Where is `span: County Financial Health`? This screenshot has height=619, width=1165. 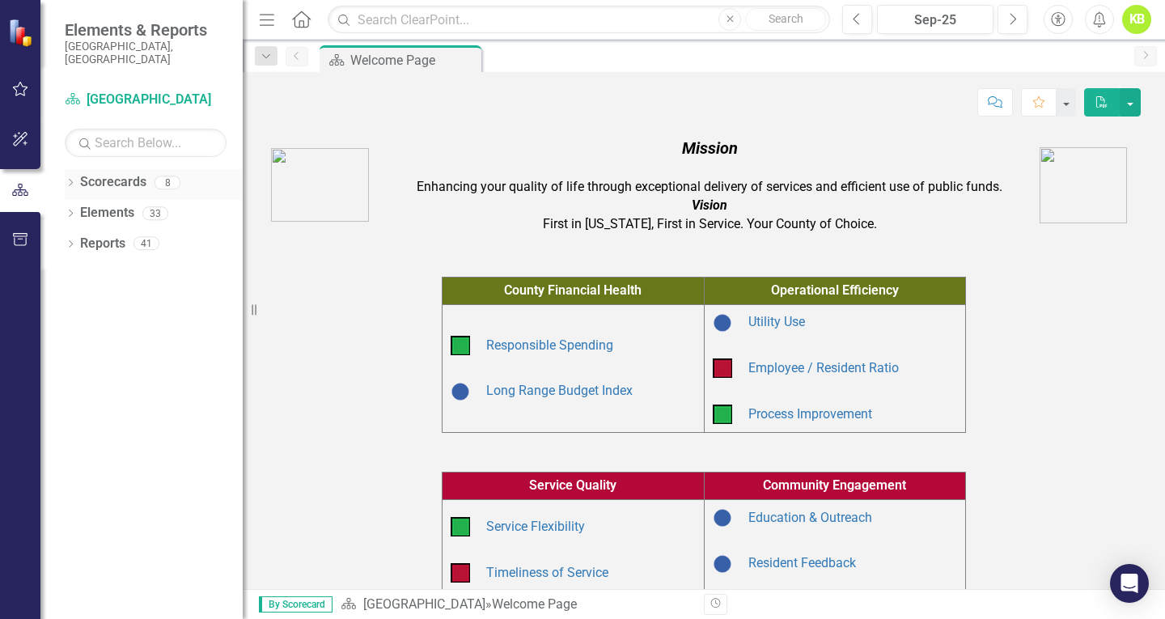 span: County Financial Health is located at coordinates (573, 290).